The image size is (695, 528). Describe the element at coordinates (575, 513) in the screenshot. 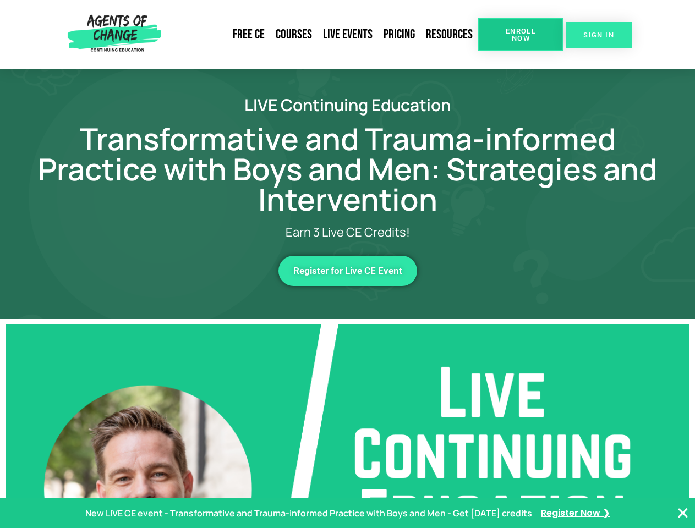

I see `a: Register Now ❯` at that location.